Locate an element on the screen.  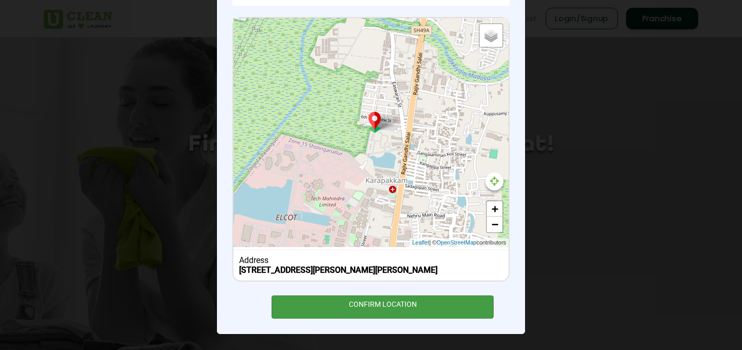
a: Leaflet is located at coordinates (420, 243).